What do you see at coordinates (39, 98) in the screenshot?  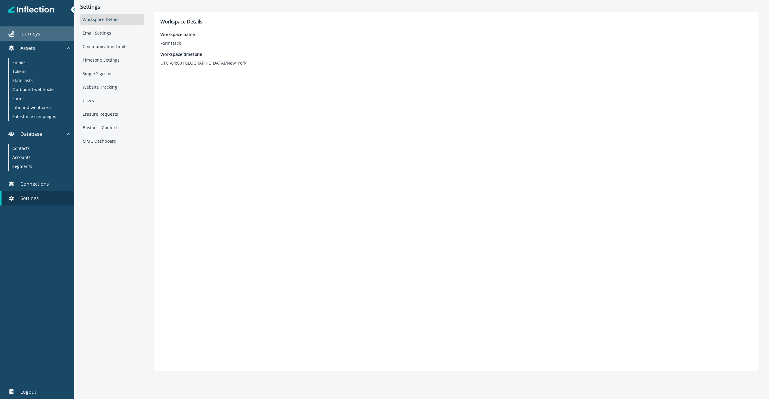 I see `a: Forms` at bounding box center [39, 98].